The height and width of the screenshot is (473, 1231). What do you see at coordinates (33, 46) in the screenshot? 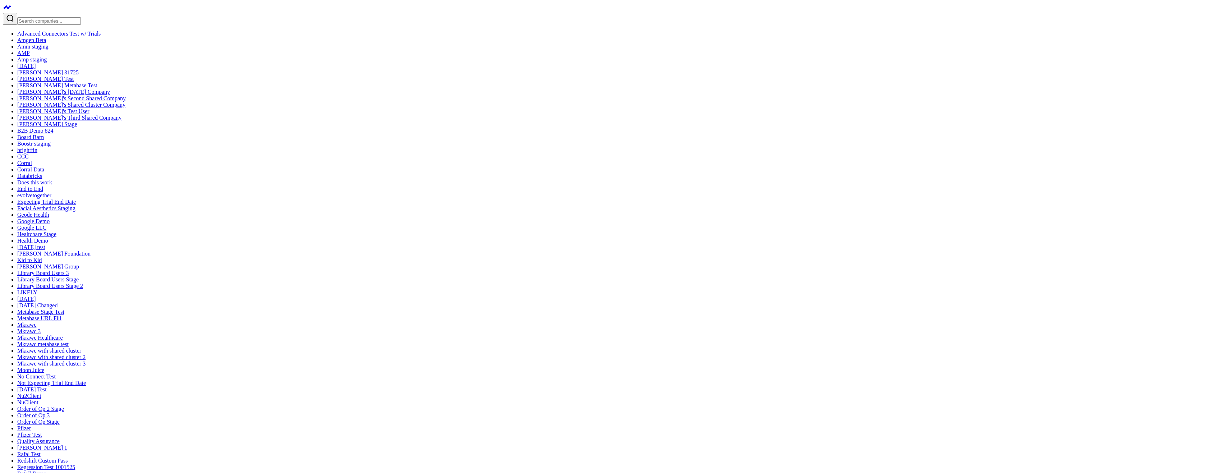
I see `a: Amm staging` at bounding box center [33, 46].